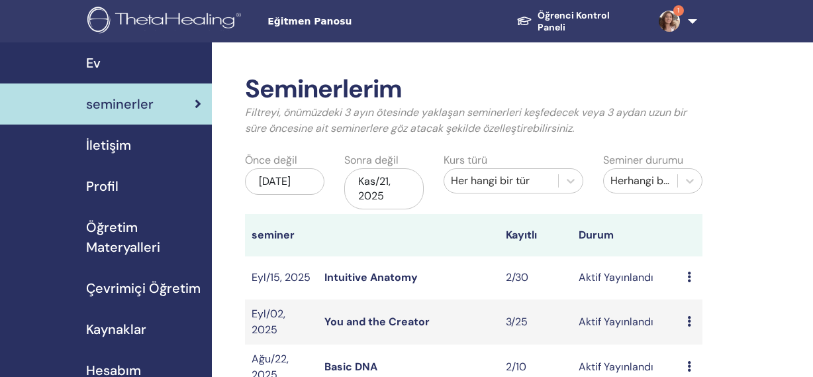  Describe the element at coordinates (640, 181) in the screenshot. I see `div: Herhangi bir durum` at that location.